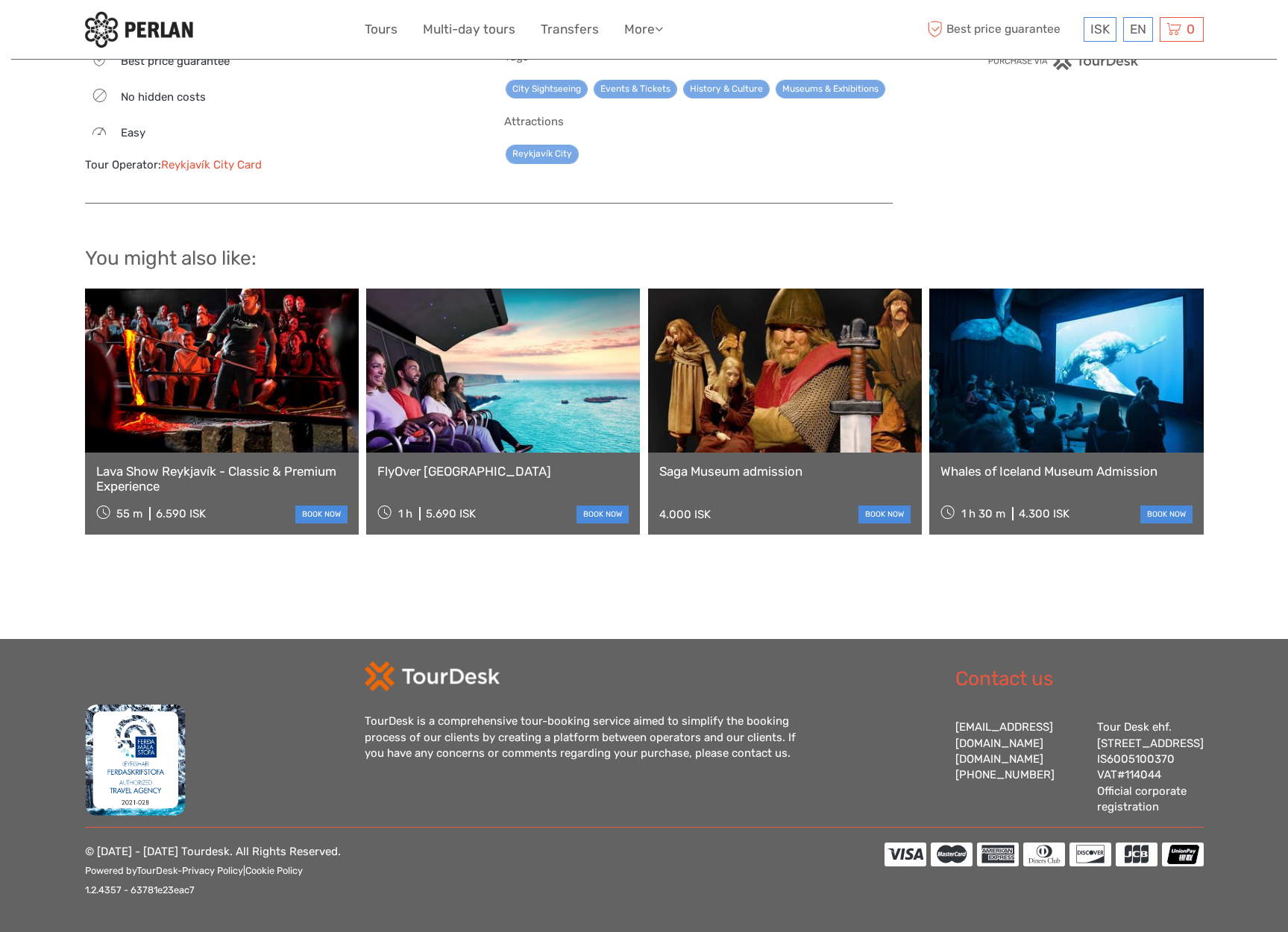 Image resolution: width=1288 pixels, height=932 pixels. I want to click on span: Easy, so click(133, 133).